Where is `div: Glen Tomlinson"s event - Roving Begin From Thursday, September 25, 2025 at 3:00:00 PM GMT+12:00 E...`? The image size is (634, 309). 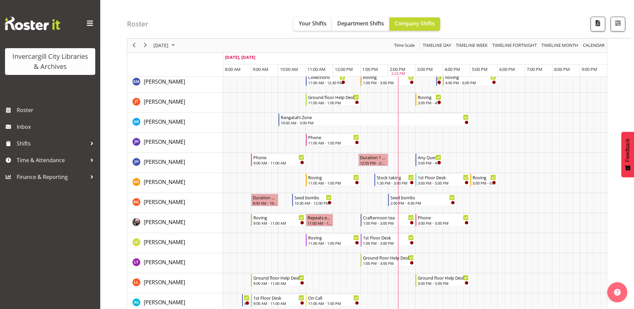 div: Glen Tomlinson"s event - Roving Begin From Thursday, September 25, 2025 at 3:00:00 PM GMT+12:00 E... is located at coordinates (429, 100).